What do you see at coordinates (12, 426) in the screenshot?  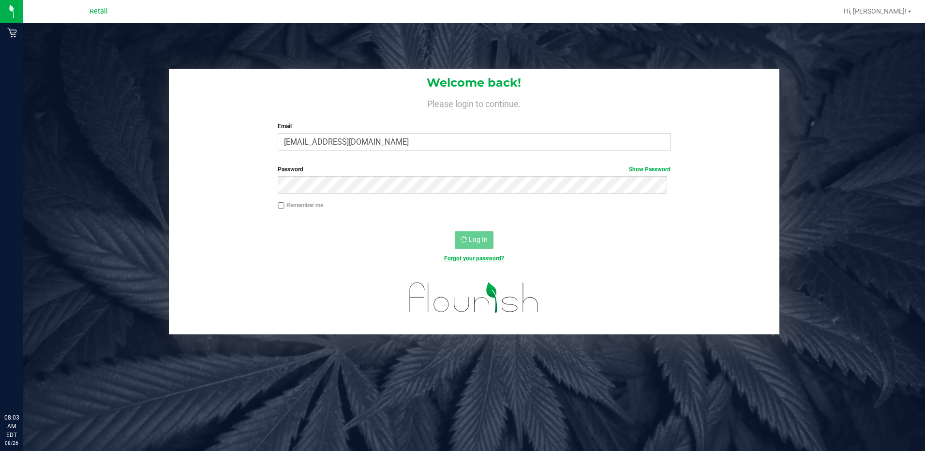 I see `p: 08:03 AM EDT` at bounding box center [12, 426].